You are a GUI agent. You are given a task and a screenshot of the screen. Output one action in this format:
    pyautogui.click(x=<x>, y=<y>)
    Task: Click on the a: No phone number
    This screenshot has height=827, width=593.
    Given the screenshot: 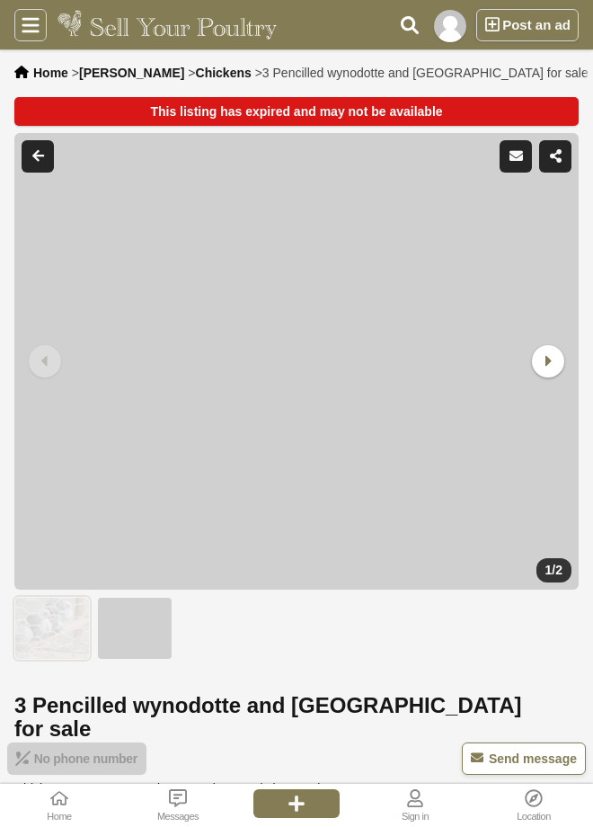 What is the action you would take?
    pyautogui.click(x=76, y=759)
    